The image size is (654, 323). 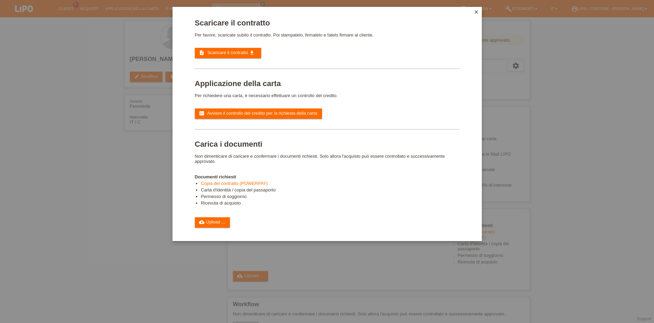 What do you see at coordinates (252, 53) in the screenshot?
I see `i: get_app` at bounding box center [252, 53].